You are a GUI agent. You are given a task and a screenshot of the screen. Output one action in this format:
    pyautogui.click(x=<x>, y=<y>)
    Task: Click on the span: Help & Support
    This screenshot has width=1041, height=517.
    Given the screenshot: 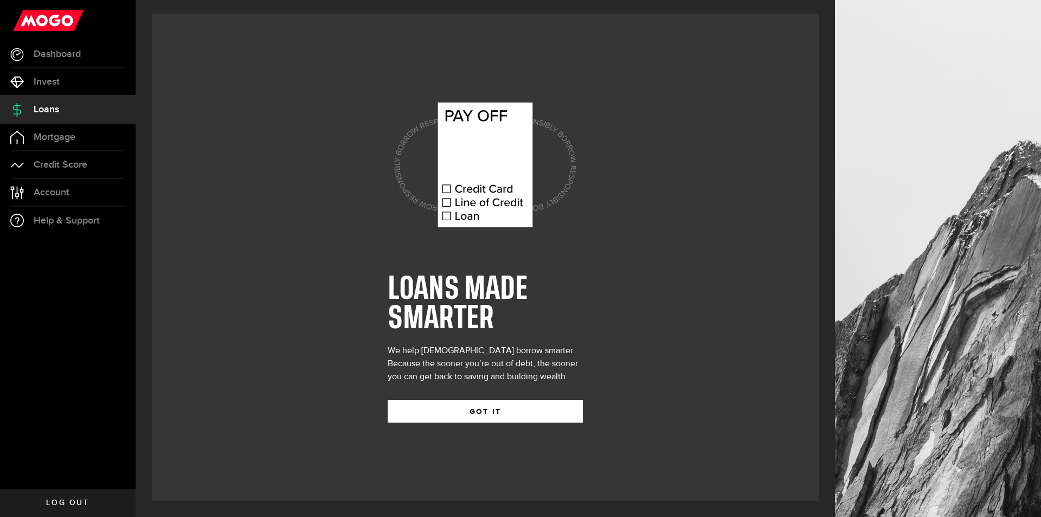 What is the action you would take?
    pyautogui.click(x=67, y=221)
    